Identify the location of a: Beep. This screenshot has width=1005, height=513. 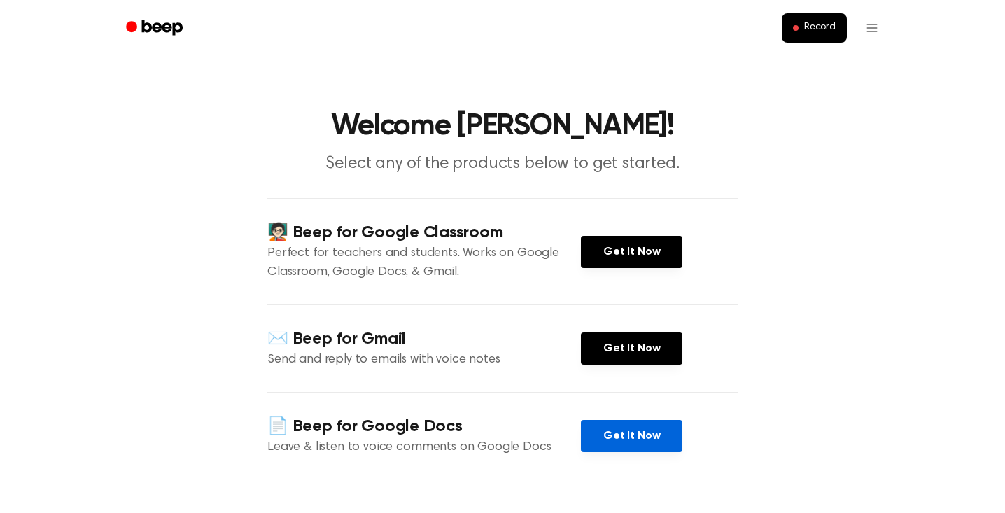
(155, 28).